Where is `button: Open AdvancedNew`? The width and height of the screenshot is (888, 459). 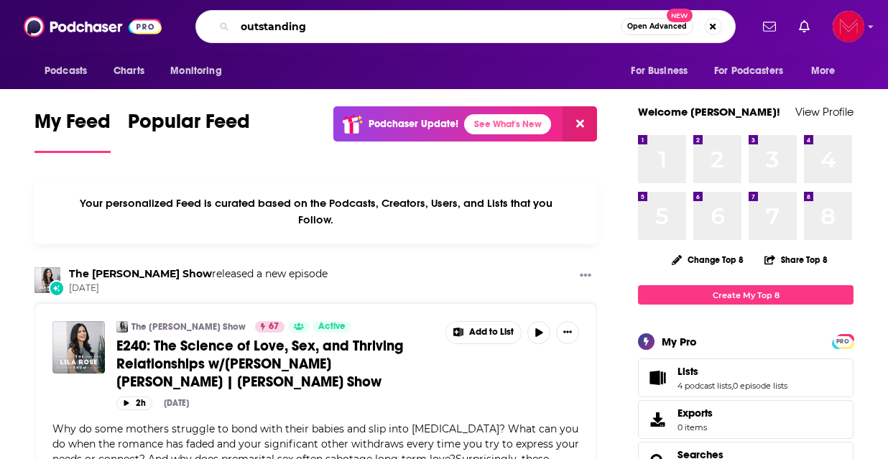 button: Open AdvancedNew is located at coordinates (657, 27).